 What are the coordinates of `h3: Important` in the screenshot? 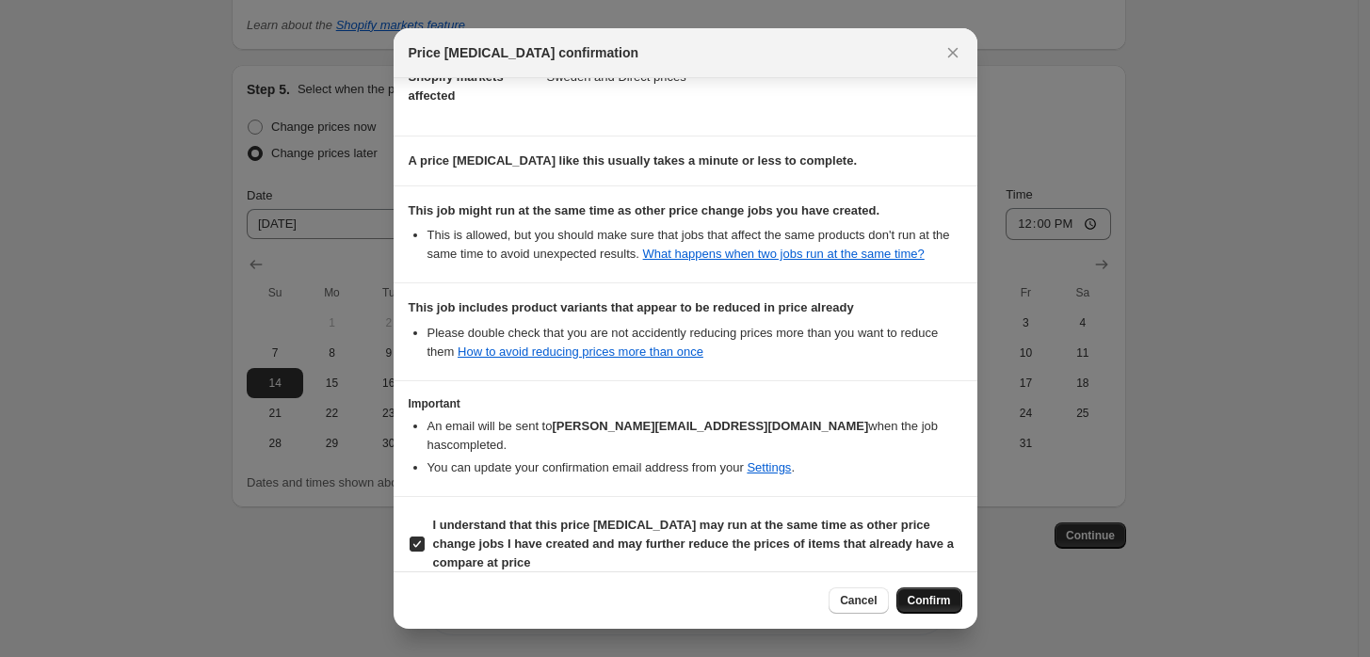 It's located at (686, 404).